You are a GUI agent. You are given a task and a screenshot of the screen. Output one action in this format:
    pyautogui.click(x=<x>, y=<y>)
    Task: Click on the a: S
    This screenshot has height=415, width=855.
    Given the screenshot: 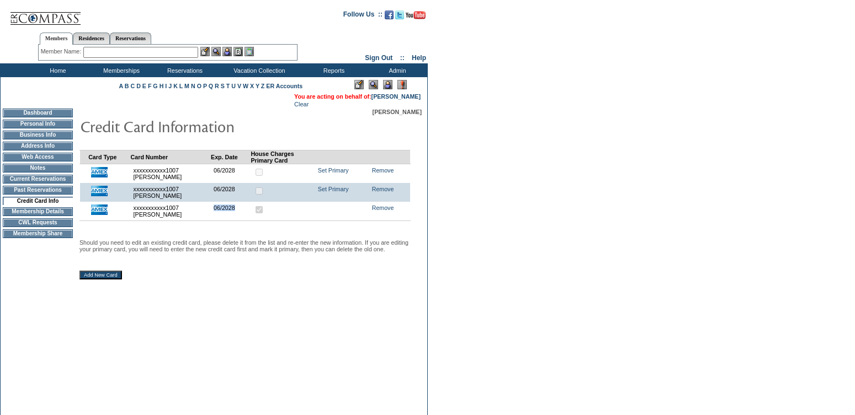 What is the action you would take?
    pyautogui.click(x=222, y=86)
    